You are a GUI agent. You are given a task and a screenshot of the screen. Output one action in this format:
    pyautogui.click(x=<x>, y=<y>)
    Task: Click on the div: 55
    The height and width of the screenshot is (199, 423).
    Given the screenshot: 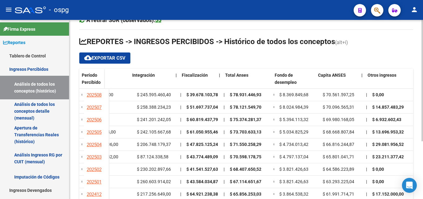 What is the action you would take?
    pyautogui.click(x=158, y=20)
    